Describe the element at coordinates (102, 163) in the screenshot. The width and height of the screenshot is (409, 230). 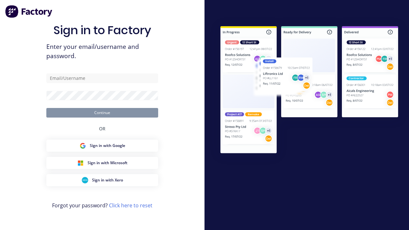
I see `button: Microsoft Sign inSign in with Microsoft` at that location.